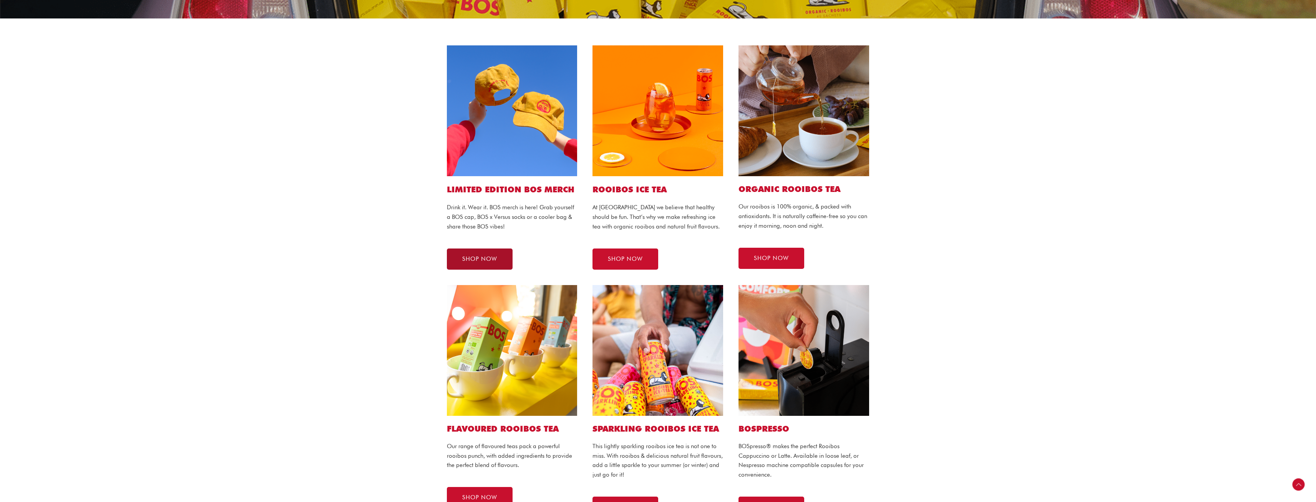  I want to click on h1: LIMITED EDITION BOS MERCH, so click(512, 189).